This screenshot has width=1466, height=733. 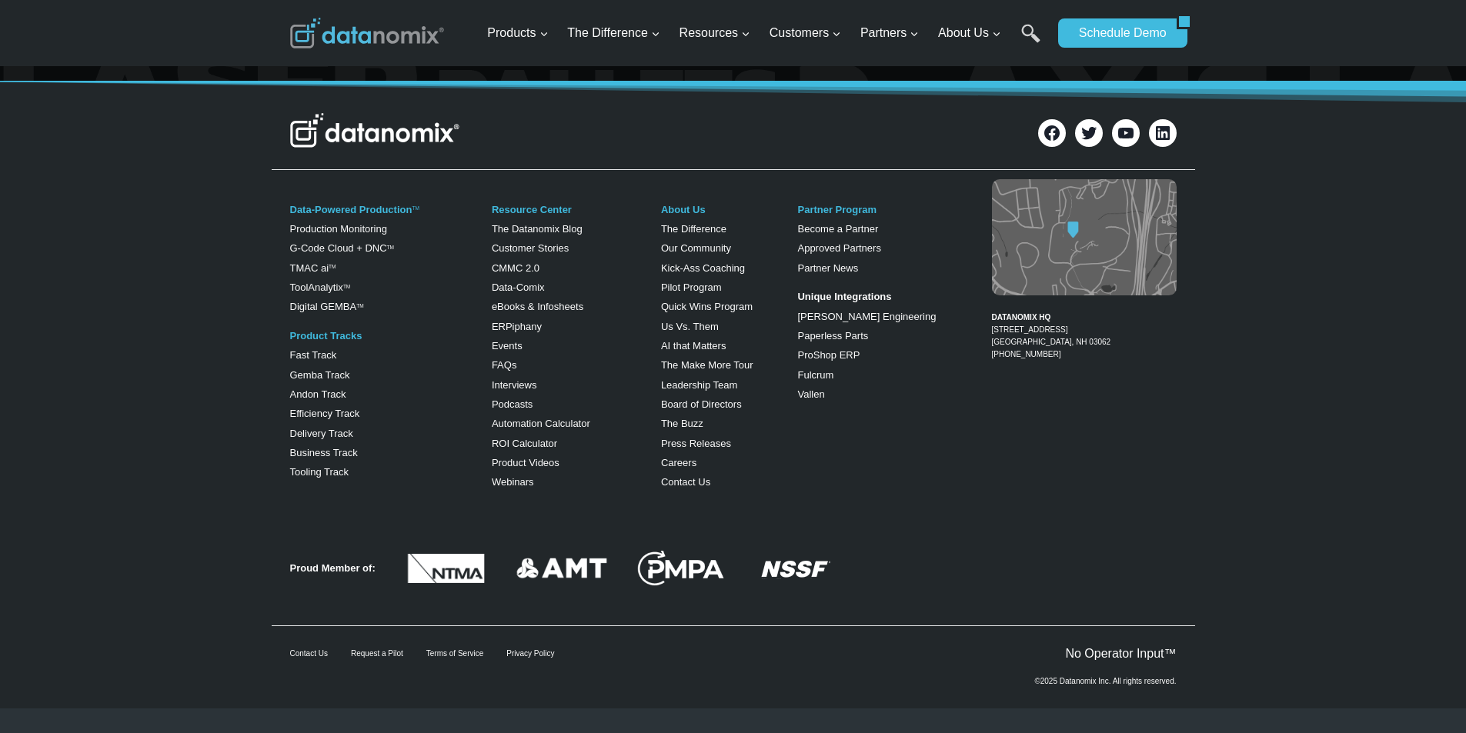 What do you see at coordinates (367, 33) in the screenshot?
I see `img: Datanomix` at bounding box center [367, 33].